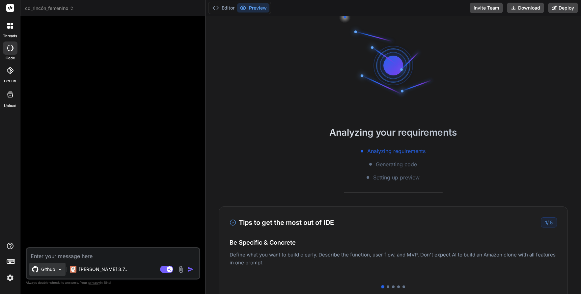  What do you see at coordinates (10, 81) in the screenshot?
I see `label: GitHub` at bounding box center [10, 81].